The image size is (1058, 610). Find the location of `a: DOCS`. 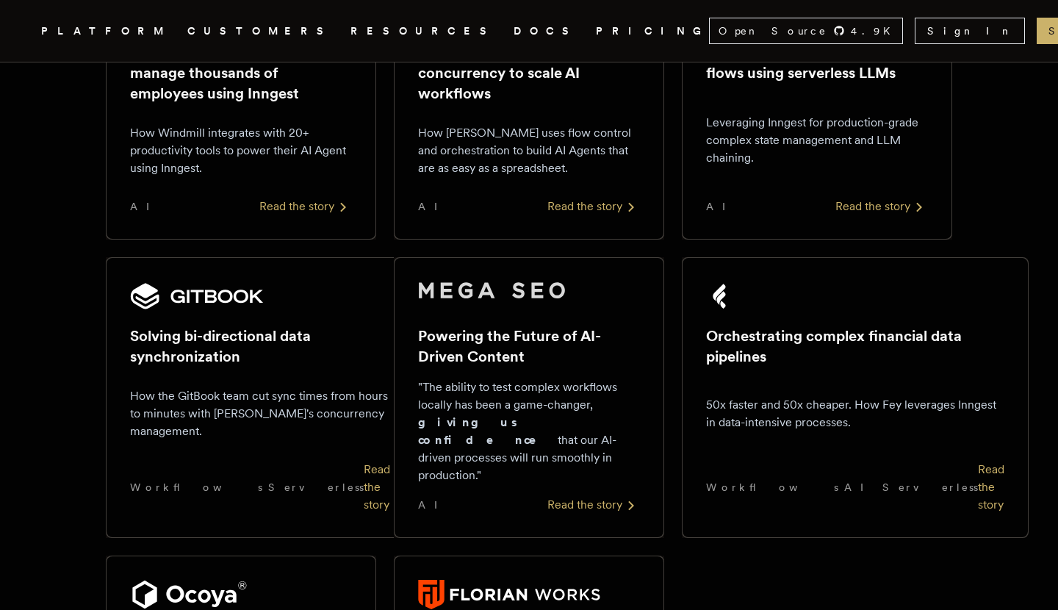

a: DOCS is located at coordinates (546, 31).